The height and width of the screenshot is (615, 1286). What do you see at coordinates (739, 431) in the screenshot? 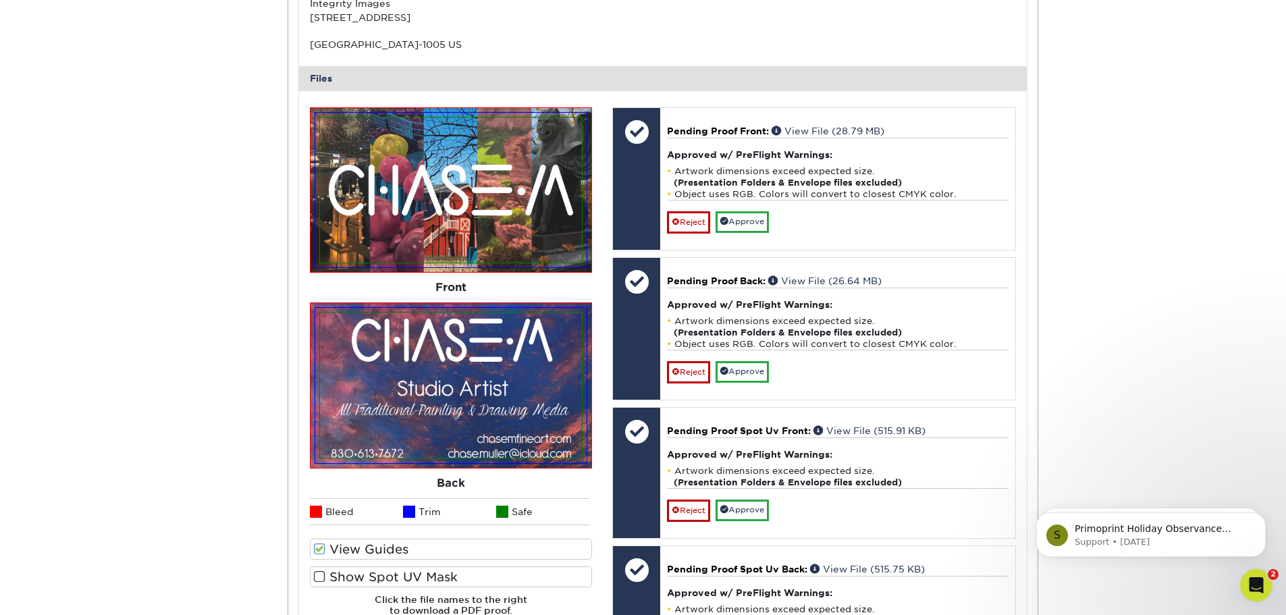
I see `span: Pending Proof Spot Uv Front:` at bounding box center [739, 431].